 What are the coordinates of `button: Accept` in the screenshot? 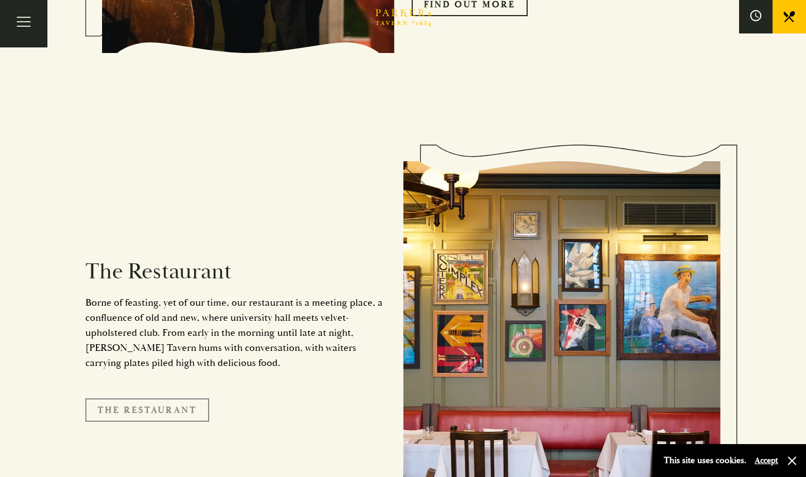 It's located at (766, 460).